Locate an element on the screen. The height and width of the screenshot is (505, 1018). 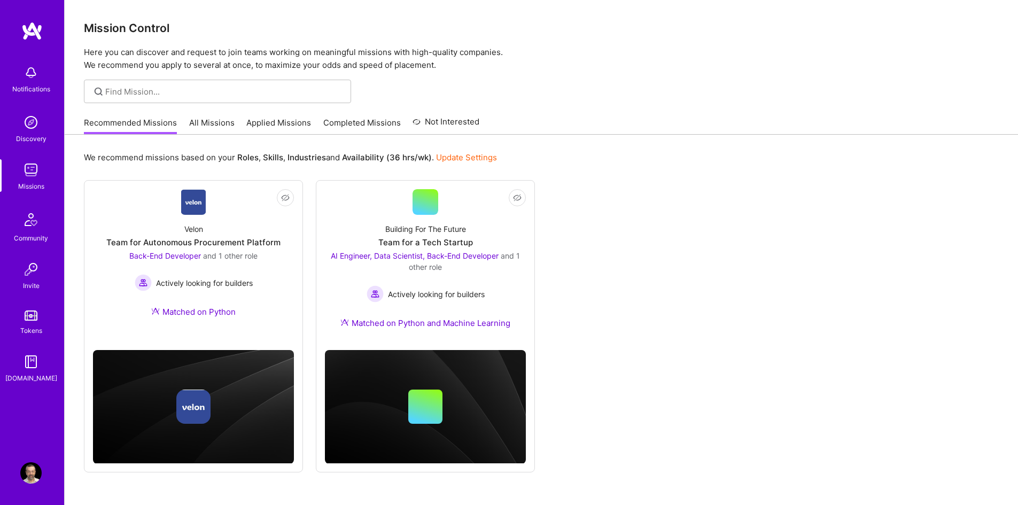
input: Find Mission... is located at coordinates (224, 91).